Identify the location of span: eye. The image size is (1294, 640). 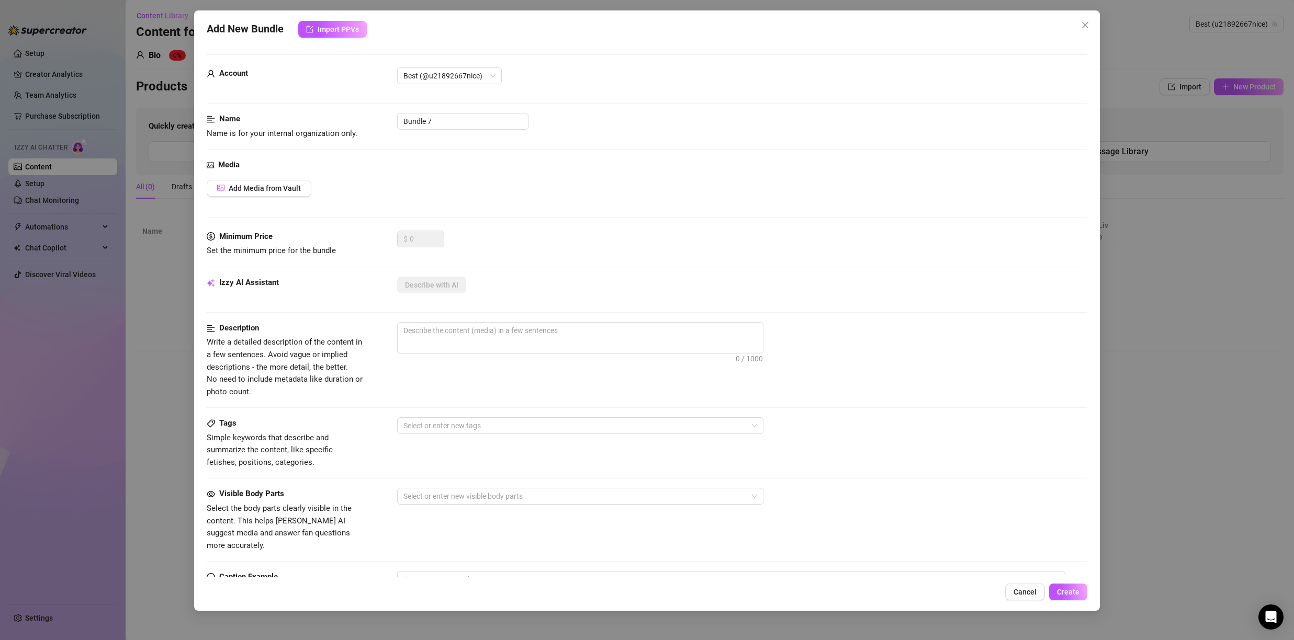
(211, 494).